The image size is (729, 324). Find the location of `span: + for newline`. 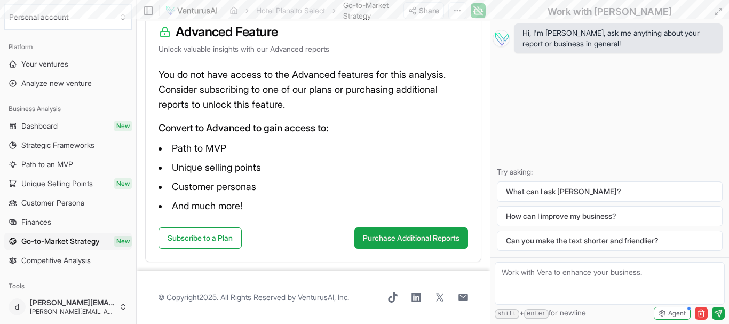

span: + for newline is located at coordinates (540, 313).